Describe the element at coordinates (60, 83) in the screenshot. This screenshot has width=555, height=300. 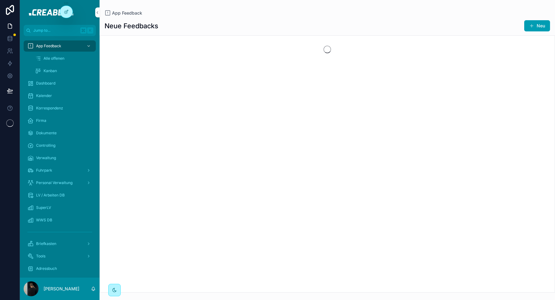
I see `a: Dashboard` at that location.